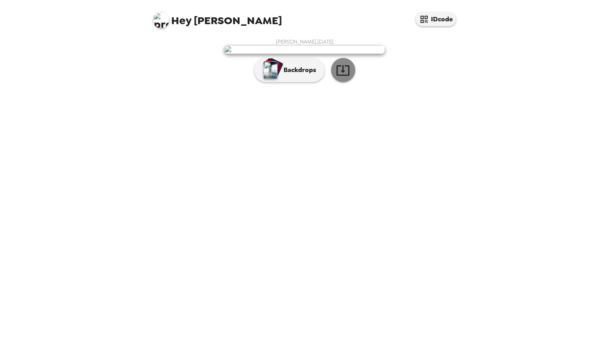 This screenshot has height=345, width=609. Describe the element at coordinates (161, 20) in the screenshot. I see `img: profile pic` at that location.